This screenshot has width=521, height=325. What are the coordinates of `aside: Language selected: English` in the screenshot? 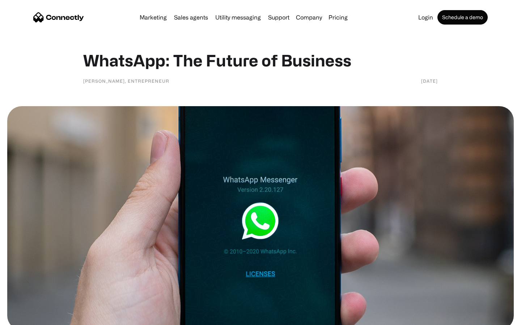 It's located at (25, 318).